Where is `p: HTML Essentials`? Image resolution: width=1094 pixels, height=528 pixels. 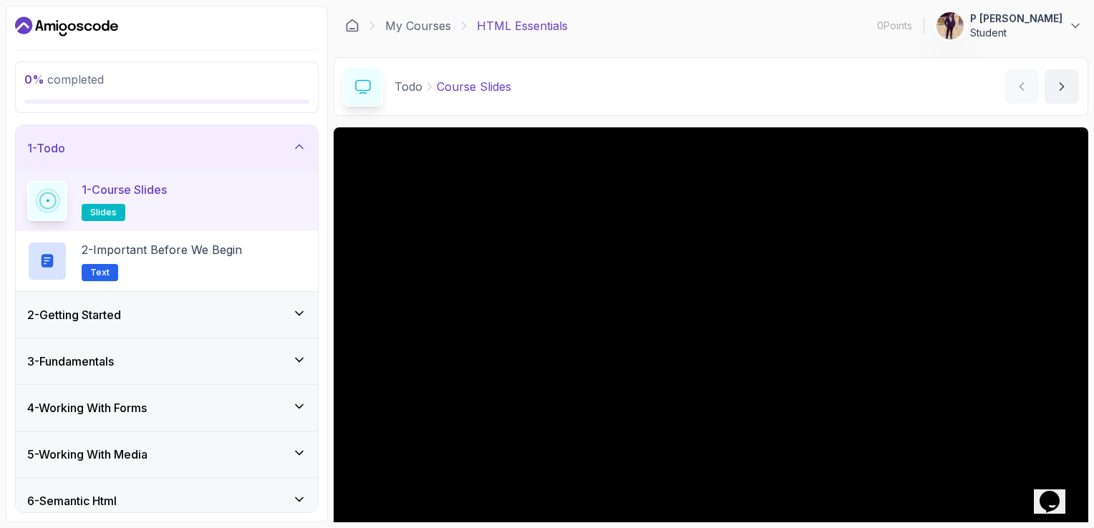
p: HTML Essentials is located at coordinates (522, 26).